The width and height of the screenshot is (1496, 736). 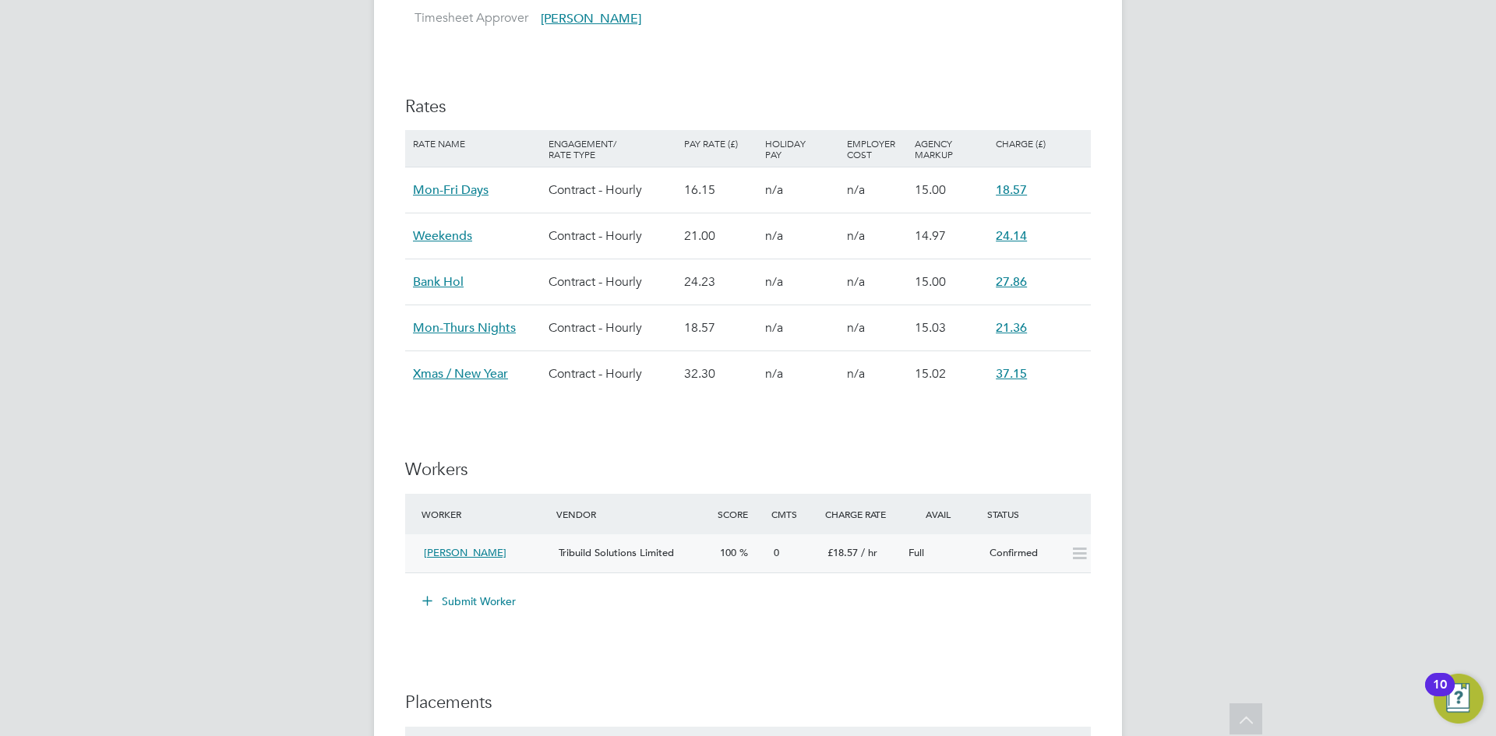 I want to click on div: 18.57, so click(x=721, y=328).